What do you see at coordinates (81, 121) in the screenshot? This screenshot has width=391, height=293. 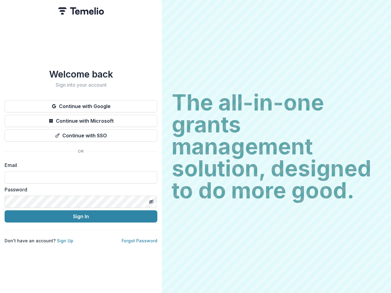 I see `button: Continue with Microsoft` at bounding box center [81, 121].